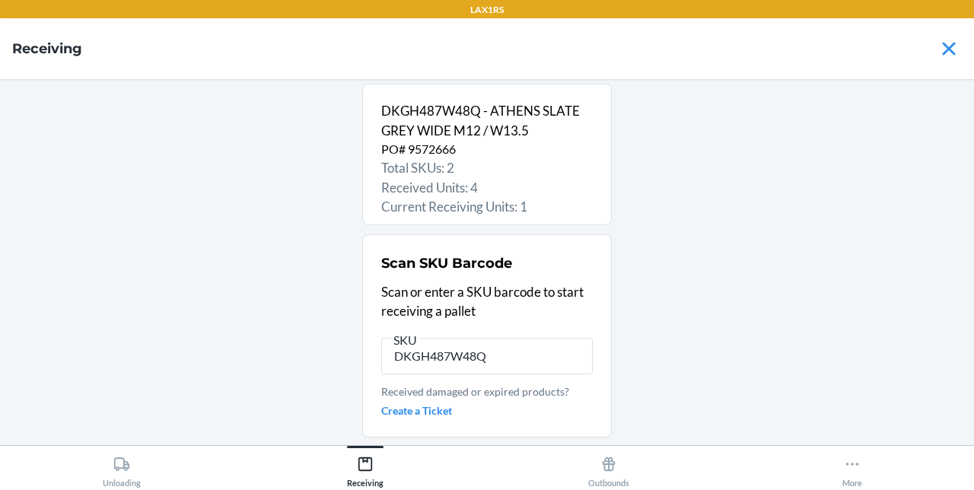 This screenshot has width=974, height=490. I want to click on p: Received Units: 4, so click(487, 188).